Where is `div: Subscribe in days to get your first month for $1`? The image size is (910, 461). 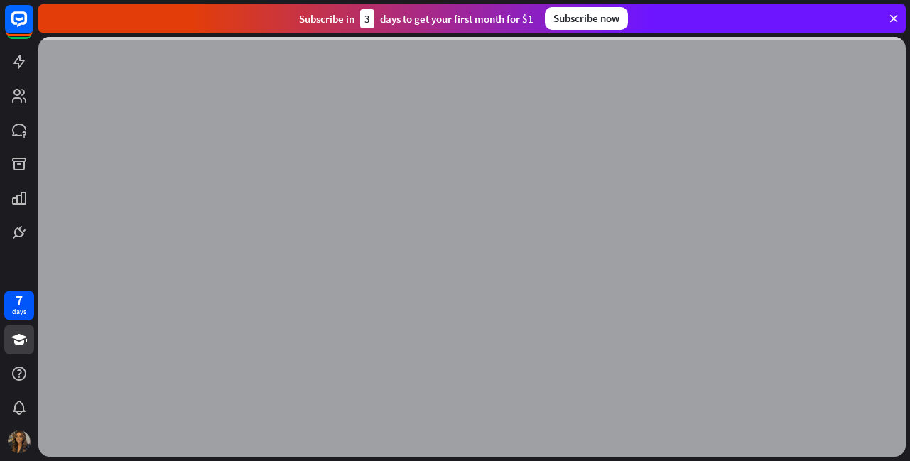
div: Subscribe in days to get your first month for $1 is located at coordinates (416, 18).